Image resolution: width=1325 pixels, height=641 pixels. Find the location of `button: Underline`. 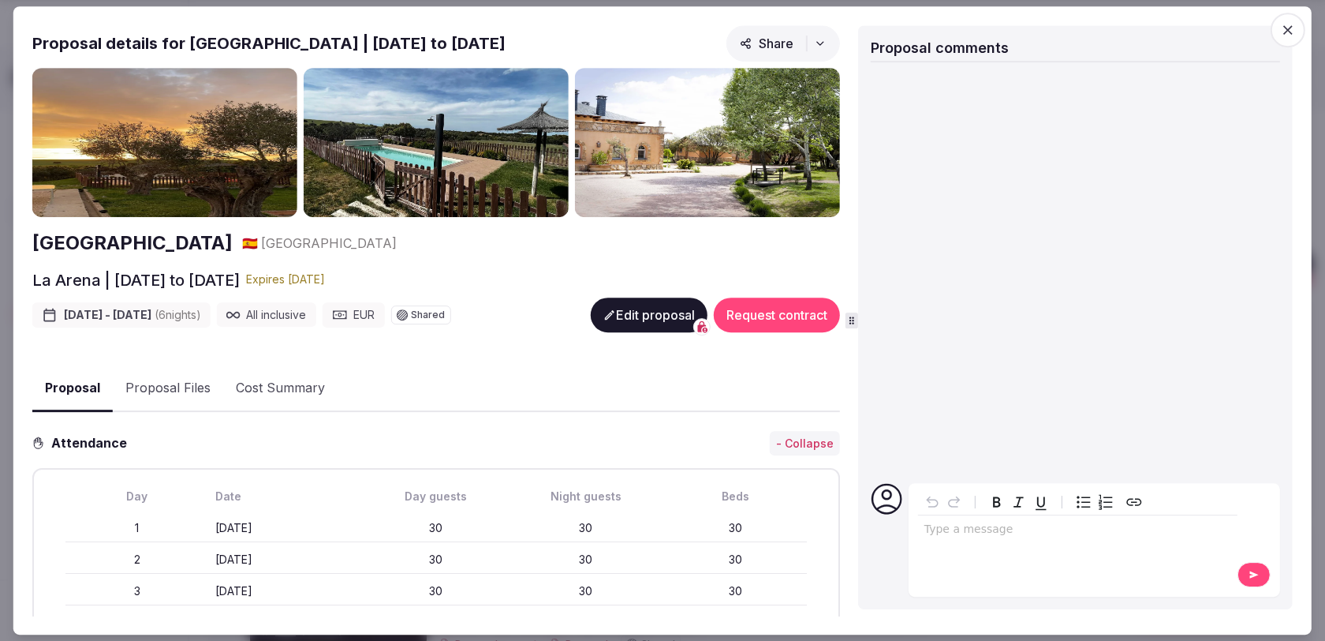

button: Underline is located at coordinates (1041, 502).